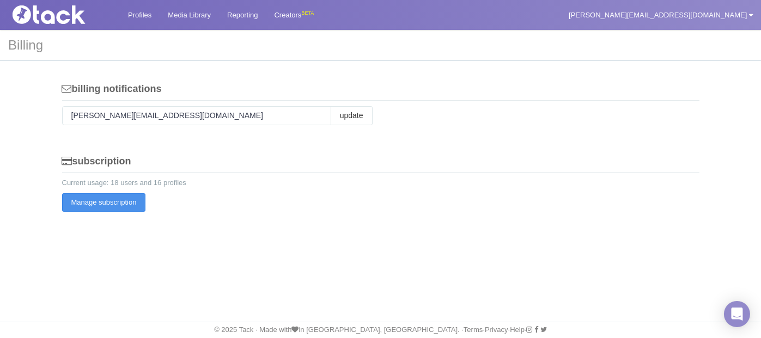 The height and width of the screenshot is (338, 761). Describe the element at coordinates (197, 116) in the screenshot. I see `input: email` at that location.